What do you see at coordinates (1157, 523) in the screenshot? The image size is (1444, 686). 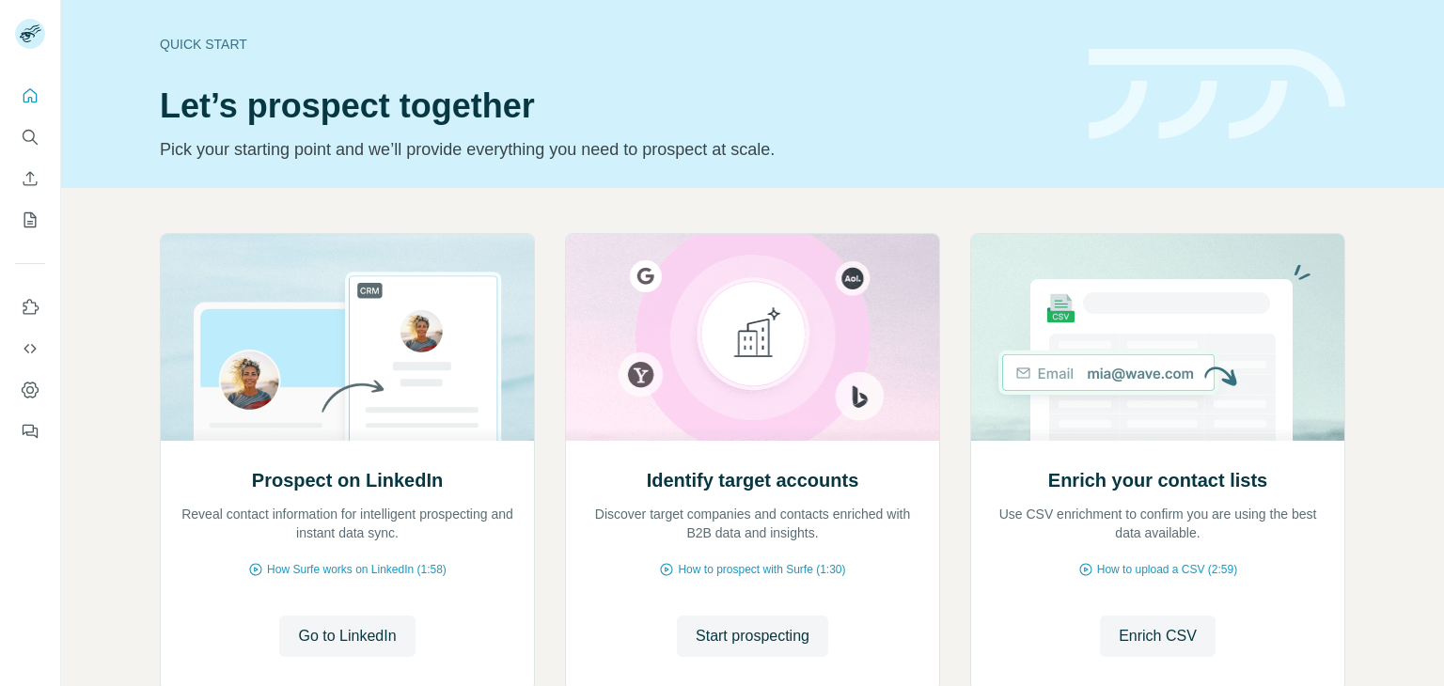 I see `p: Use CSV enrichment to confirm you are using the best data available.` at bounding box center [1157, 523].